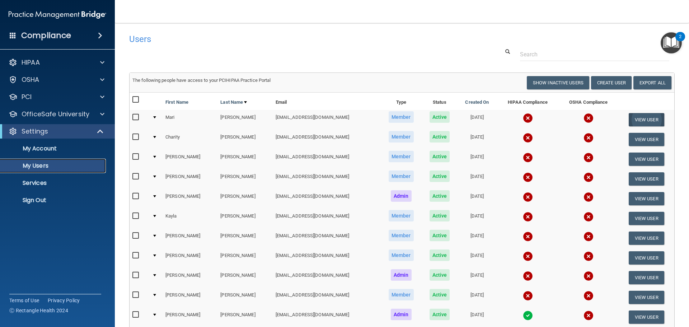 This screenshot has width=689, height=327. I want to click on td: Charity, so click(190, 139).